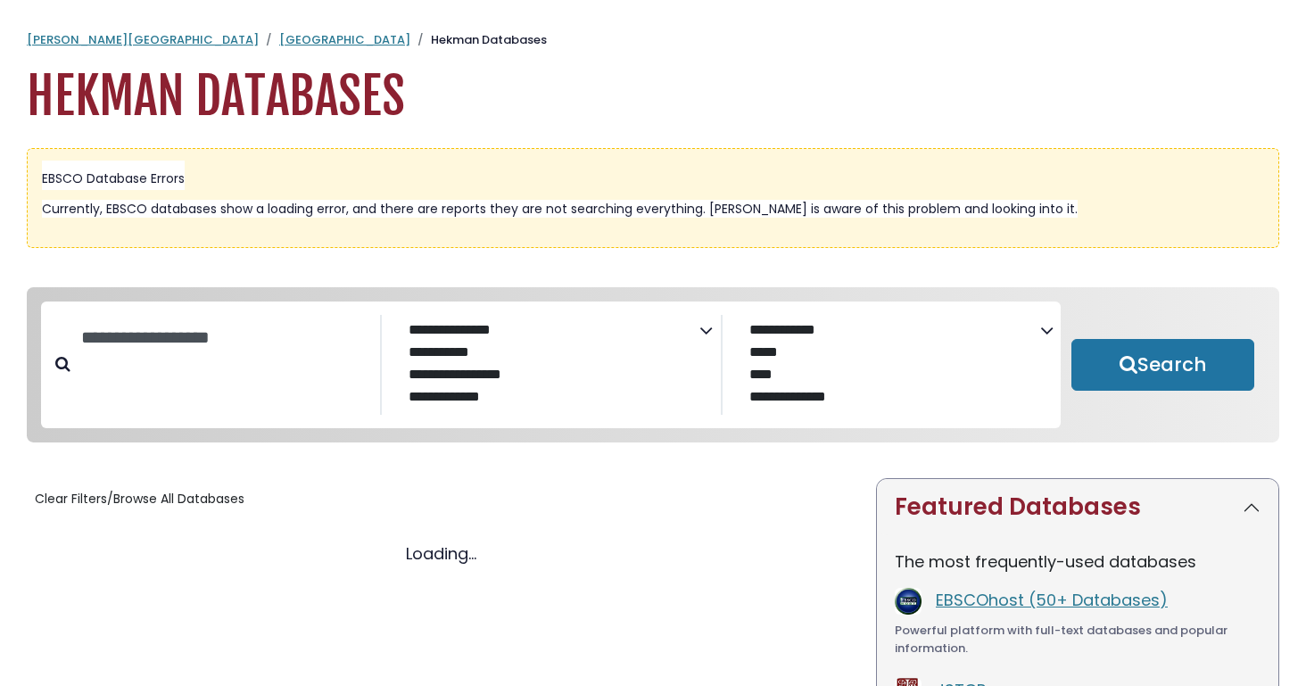 The image size is (1306, 686). Describe the element at coordinates (1077, 639) in the screenshot. I see `div: Powerful platform with full-text databases and popular information.` at that location.